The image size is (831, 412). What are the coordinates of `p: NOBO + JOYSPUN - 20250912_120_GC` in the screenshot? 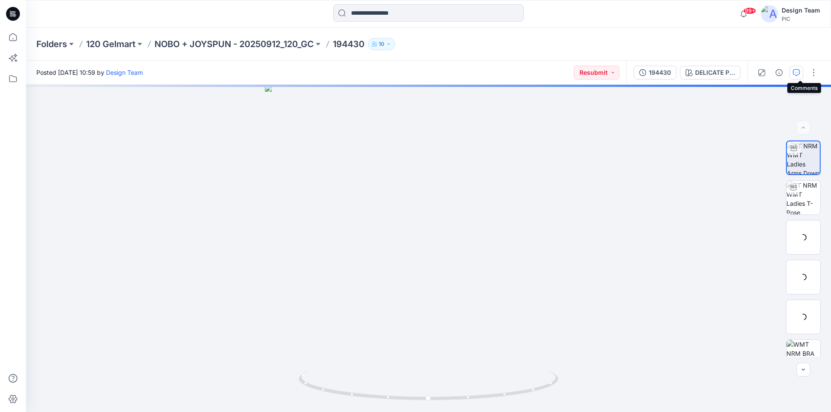 It's located at (234, 44).